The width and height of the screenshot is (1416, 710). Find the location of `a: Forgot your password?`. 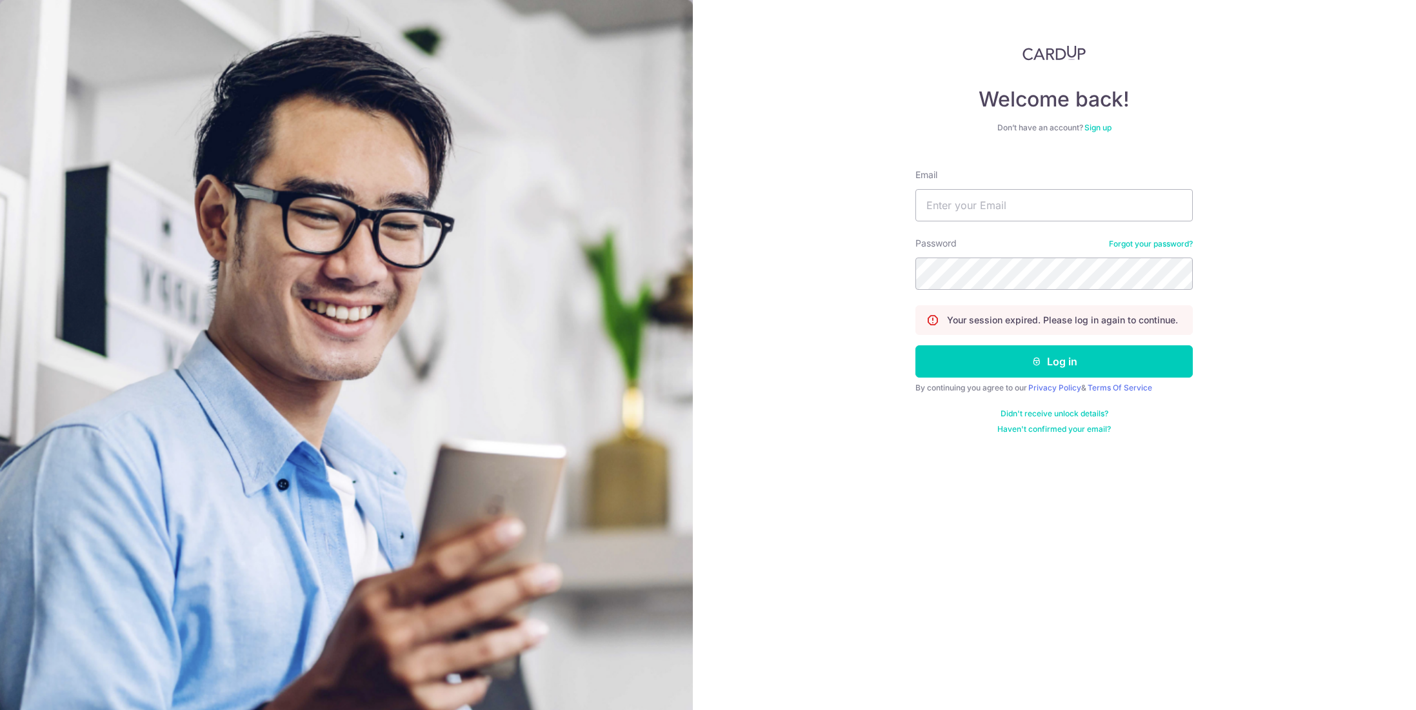

a: Forgot your password? is located at coordinates (1151, 244).